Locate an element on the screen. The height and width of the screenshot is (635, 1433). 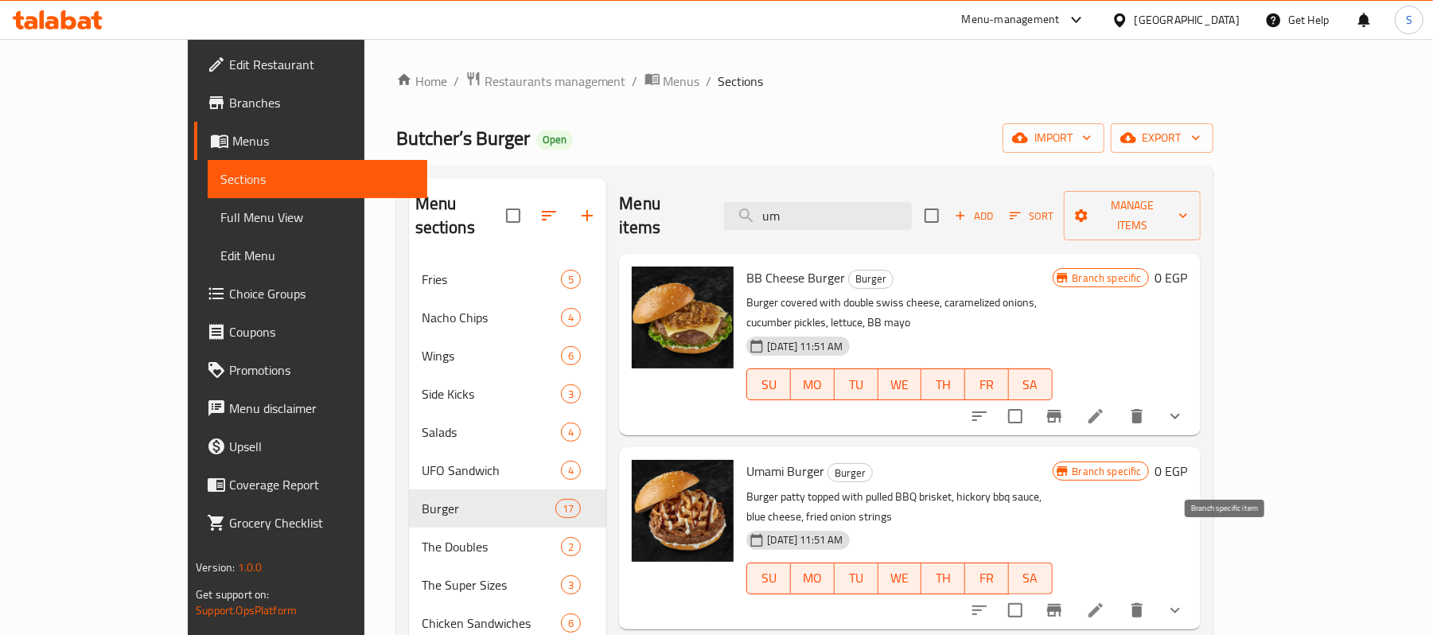
div: The Doubles2 is located at coordinates (508, 547).